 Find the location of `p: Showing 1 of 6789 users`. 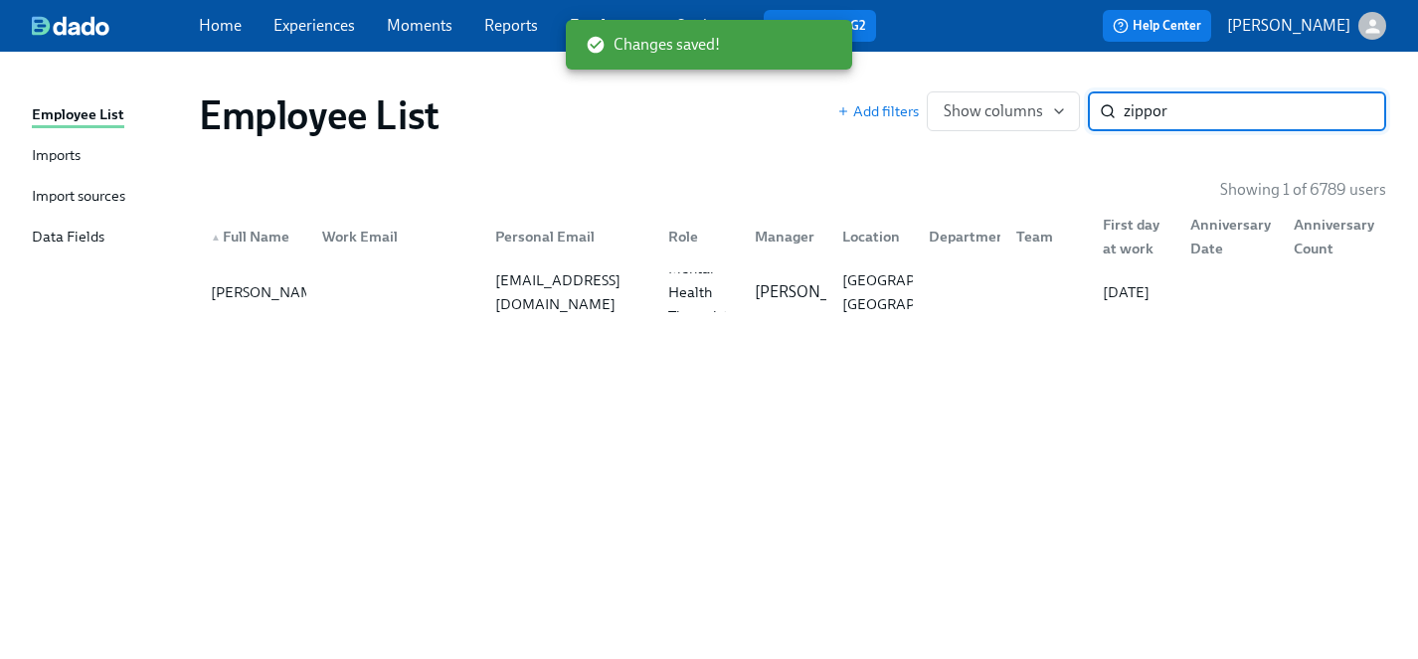

p: Showing 1 of 6789 users is located at coordinates (1303, 190).